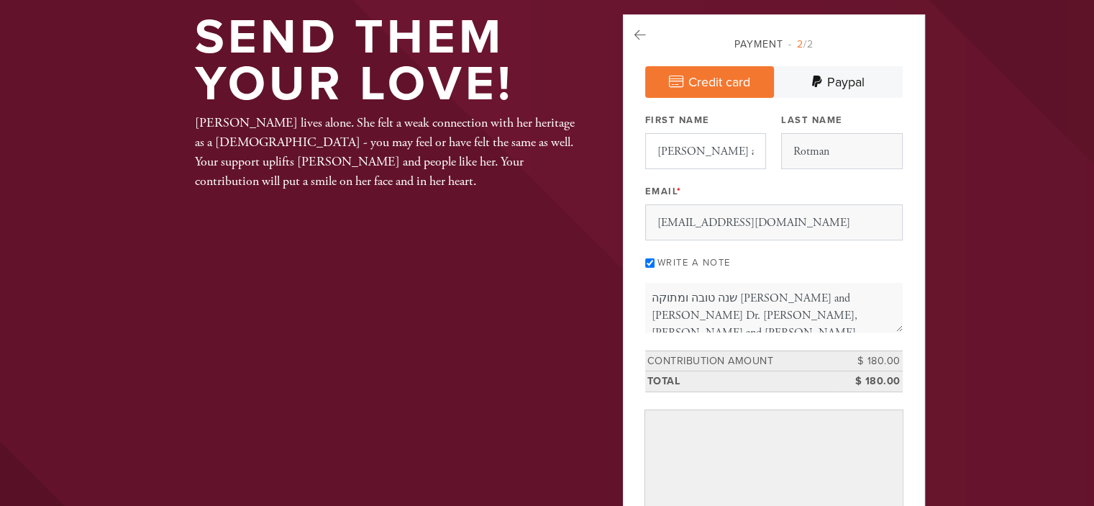 The height and width of the screenshot is (506, 1094). Describe the element at coordinates (742, 360) in the screenshot. I see `td: Contribution Amount` at that location.